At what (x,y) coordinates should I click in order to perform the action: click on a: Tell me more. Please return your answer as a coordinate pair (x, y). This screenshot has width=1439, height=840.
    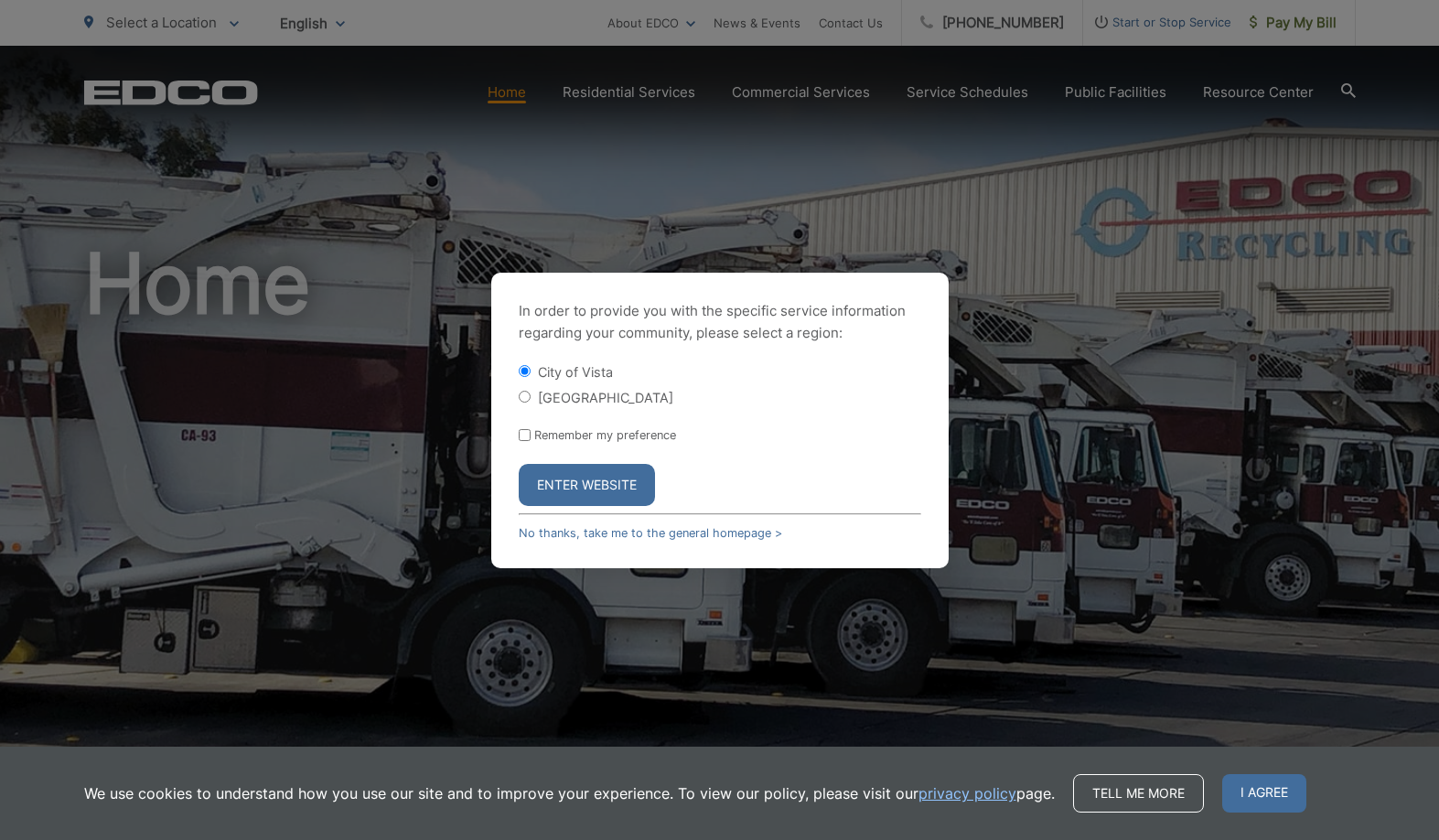
    Looking at the image, I should click on (1139, 793).